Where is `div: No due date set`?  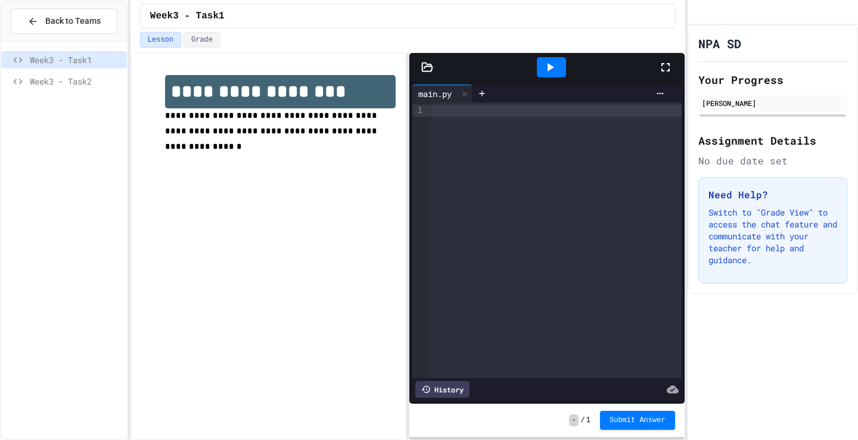 div: No due date set is located at coordinates (772, 161).